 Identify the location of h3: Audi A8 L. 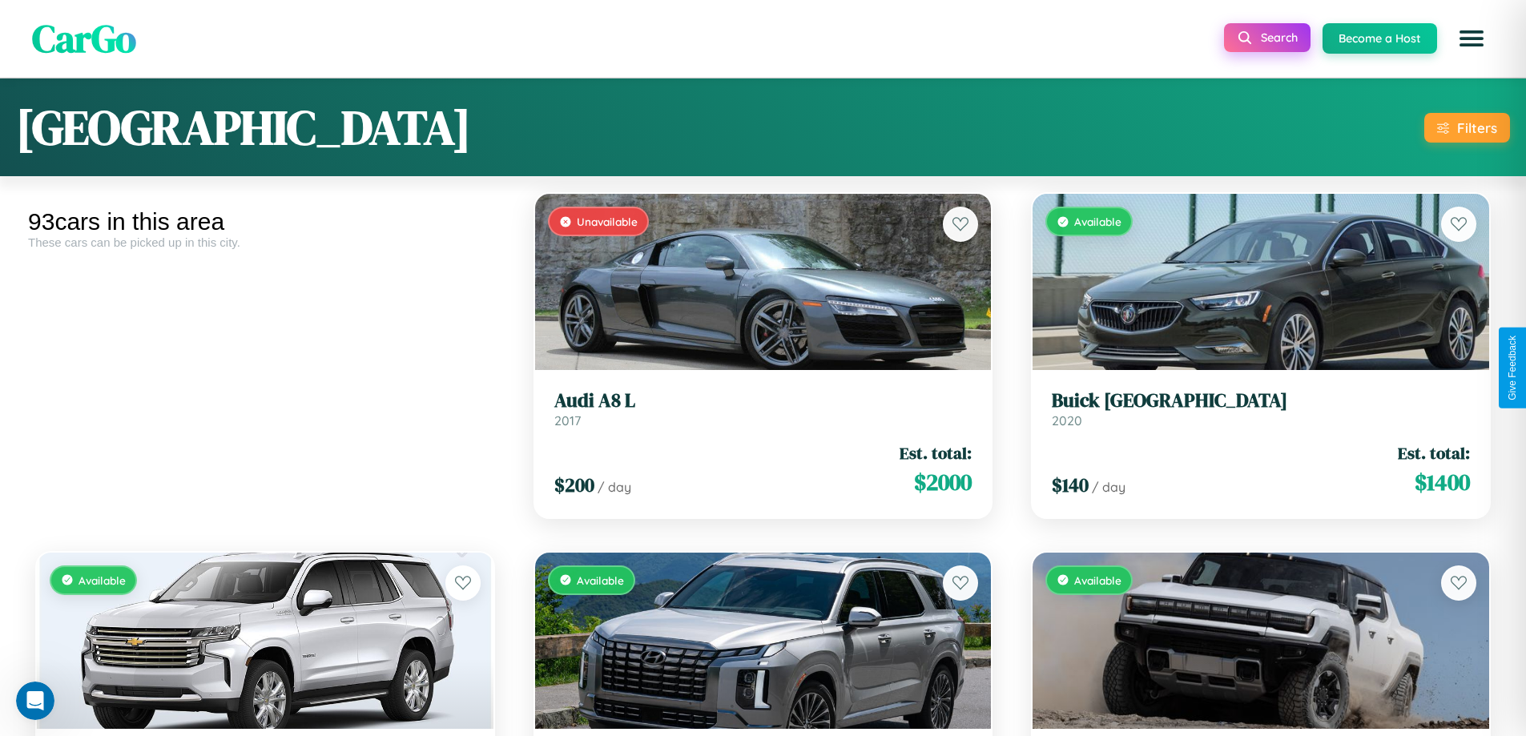
(764, 401).